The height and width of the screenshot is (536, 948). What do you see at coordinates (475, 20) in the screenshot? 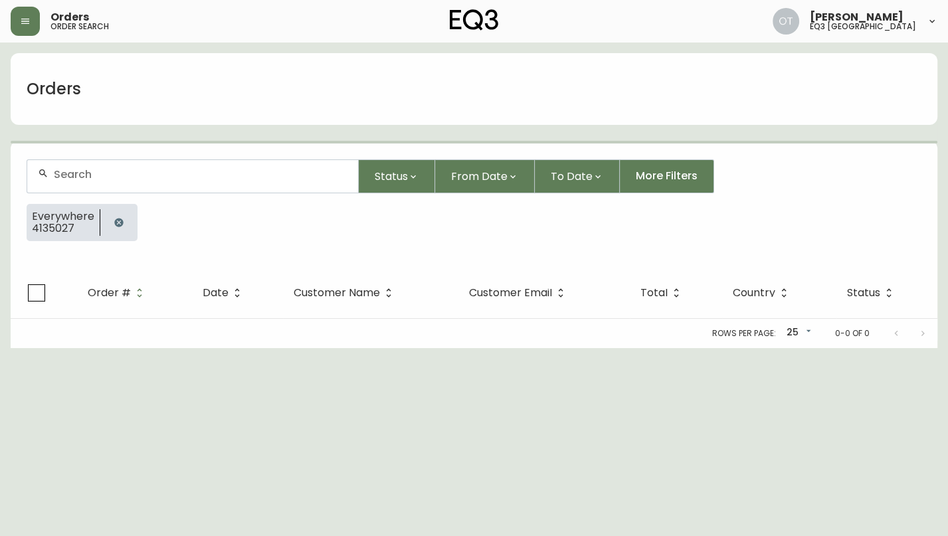
I see `img: logo` at bounding box center [475, 20].